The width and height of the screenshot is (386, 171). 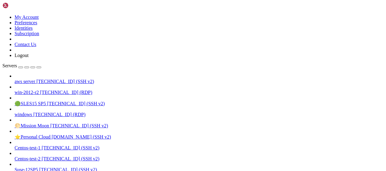 I want to click on a: Preferences, so click(x=26, y=22).